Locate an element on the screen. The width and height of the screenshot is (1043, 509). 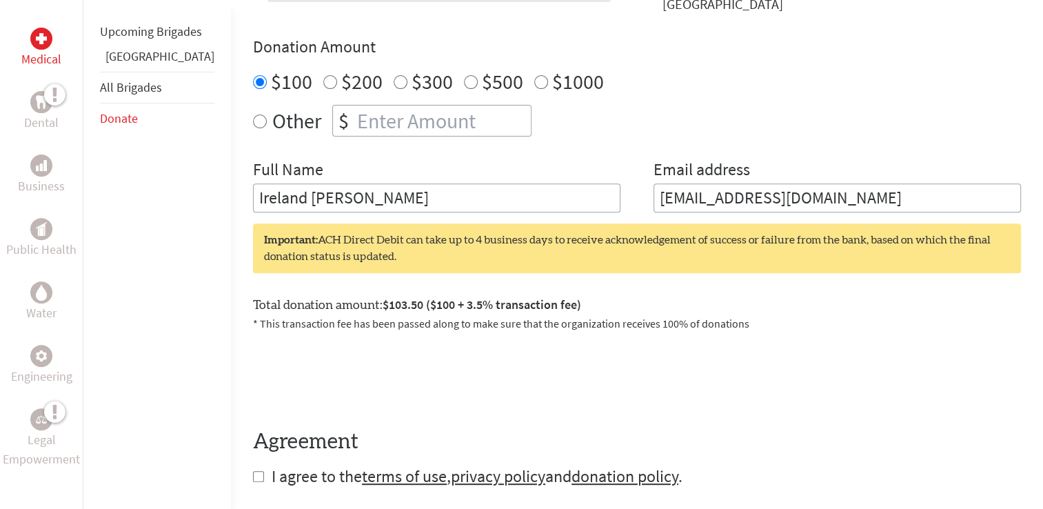
div: Water is located at coordinates (41, 292).